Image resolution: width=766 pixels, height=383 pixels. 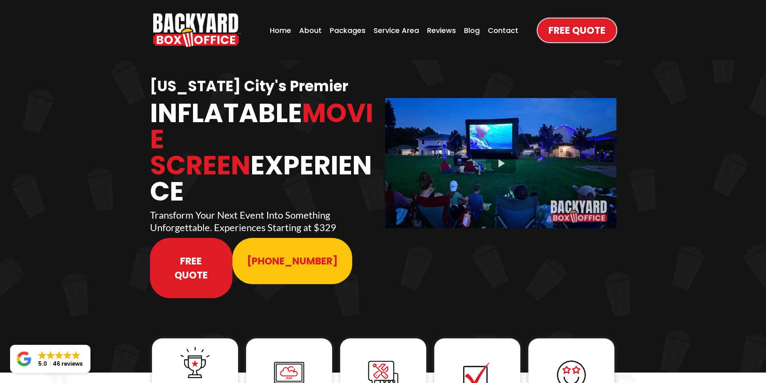 I want to click on a: Contact, so click(x=503, y=30).